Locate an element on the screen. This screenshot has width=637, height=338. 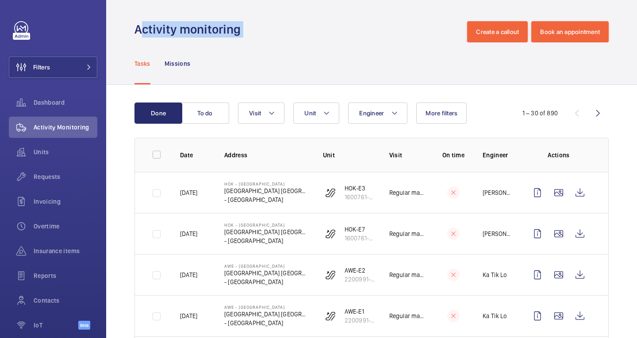
span: Filters is located at coordinates (42, 67).